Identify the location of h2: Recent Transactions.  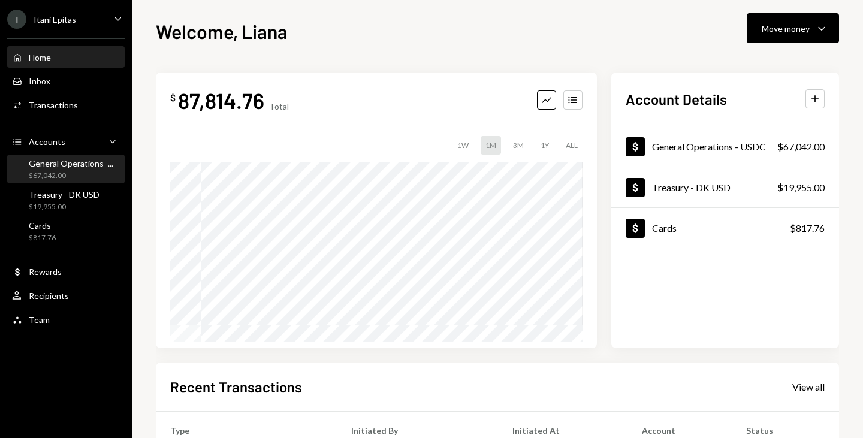
(236, 387).